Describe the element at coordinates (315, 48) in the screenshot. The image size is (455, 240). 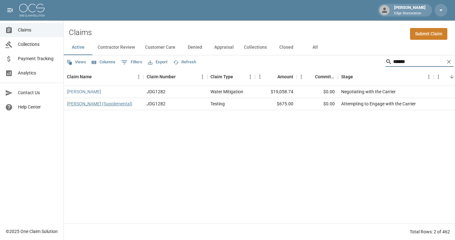
I see `button: All` at that location.